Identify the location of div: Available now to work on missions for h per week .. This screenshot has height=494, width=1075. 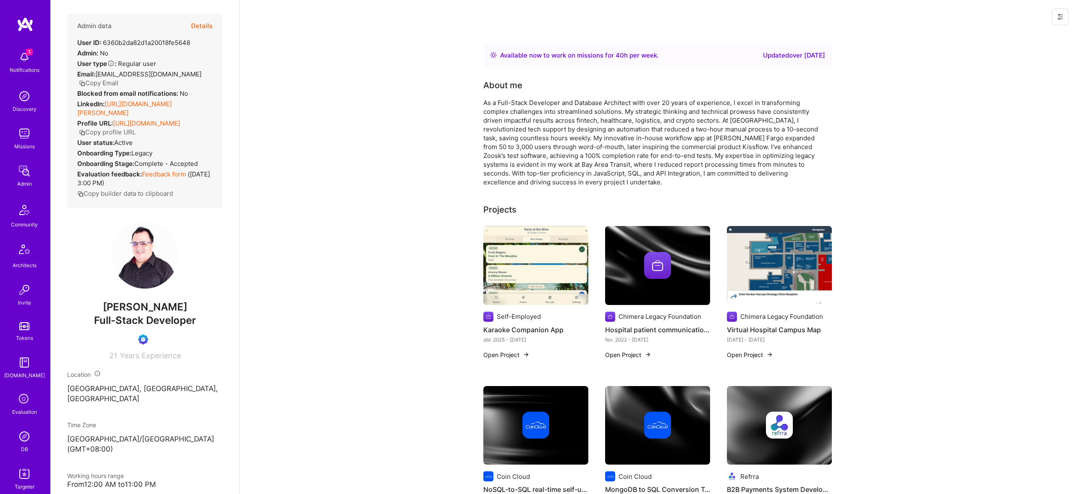
(579, 55).